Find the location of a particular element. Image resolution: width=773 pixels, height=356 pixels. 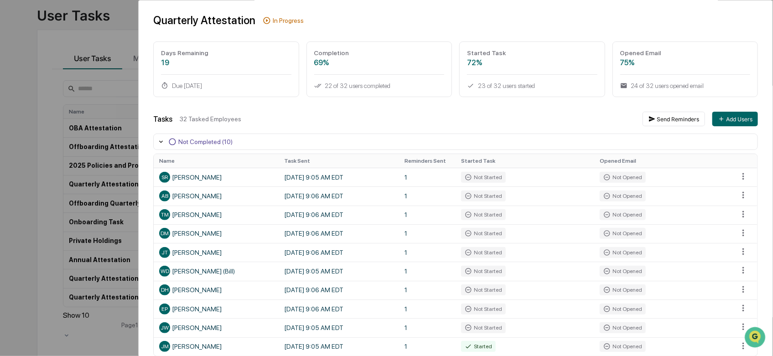

span: AB is located at coordinates (165, 196).